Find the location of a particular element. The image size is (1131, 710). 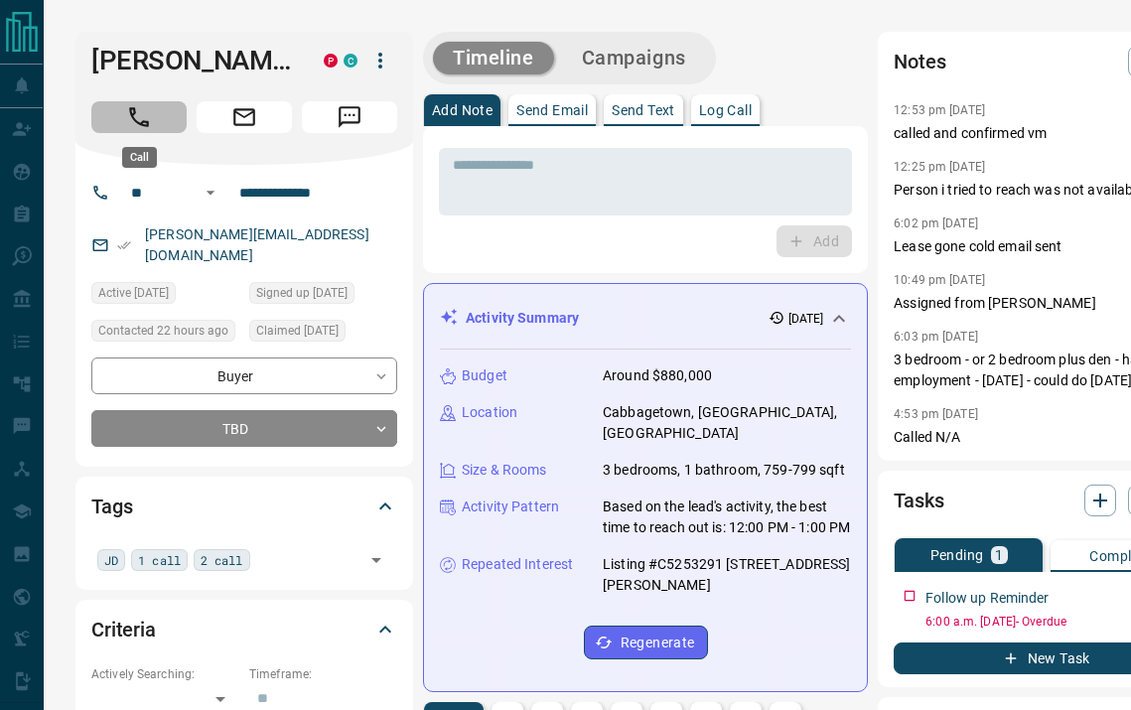

div: Mon Jul 28 2025 is located at coordinates (165, 296).